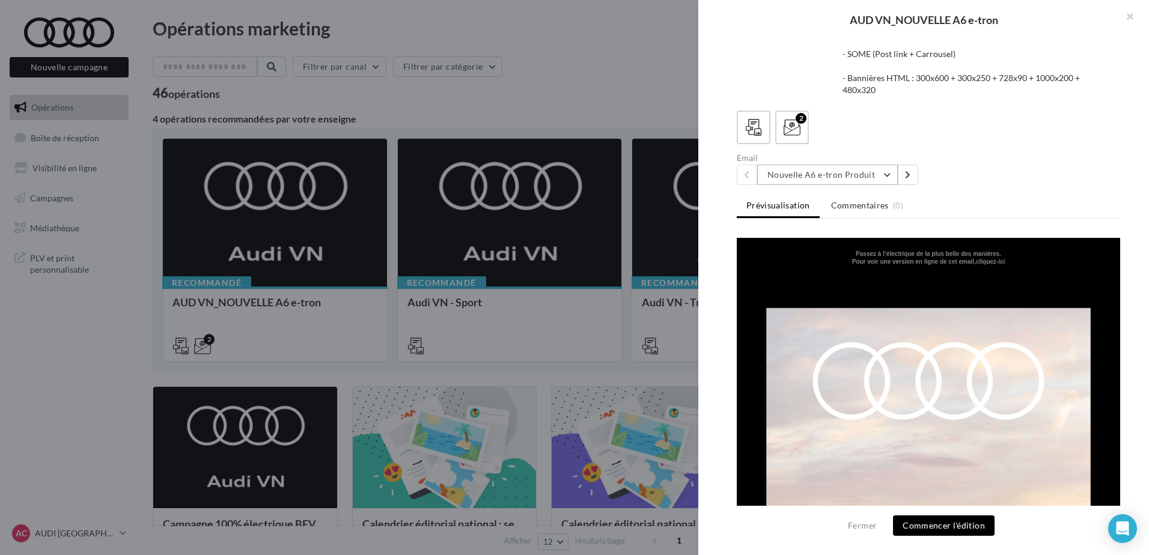  Describe the element at coordinates (192, 23) in the screenshot. I see `font: Pour voir une version en ligne de cet email,` at that location.